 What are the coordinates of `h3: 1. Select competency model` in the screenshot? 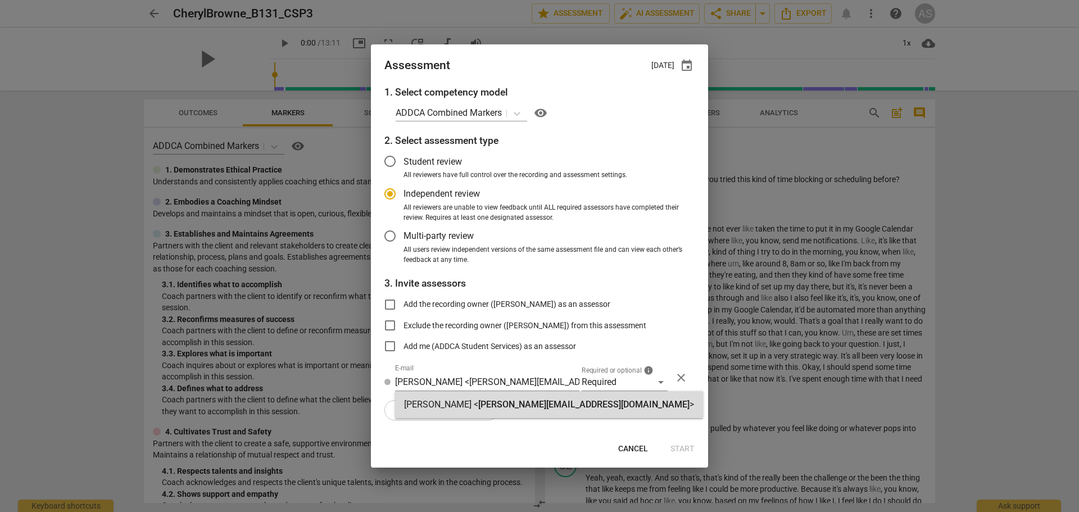 It's located at (540, 92).